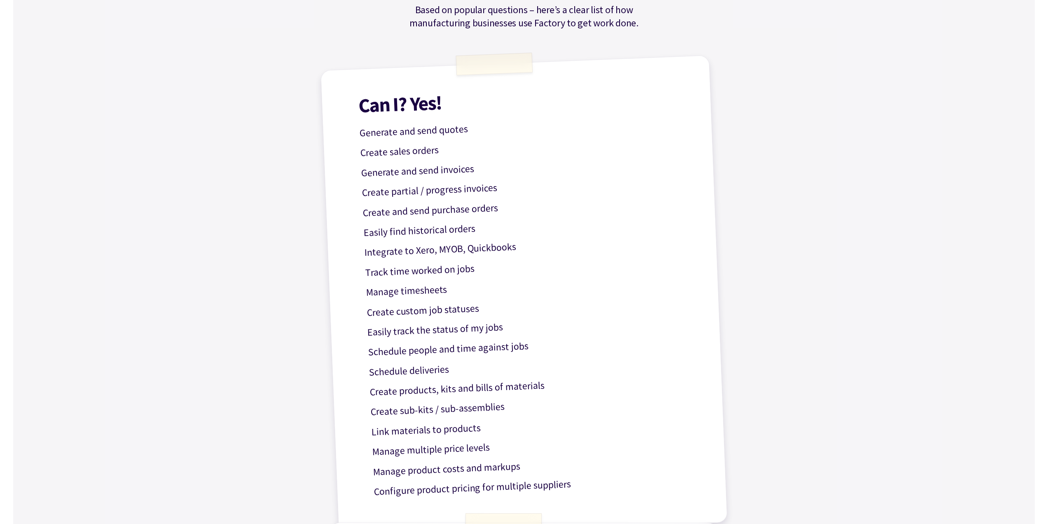  What do you see at coordinates (530, 286) in the screenshot?
I see `p: Manage timesheets` at bounding box center [530, 286].